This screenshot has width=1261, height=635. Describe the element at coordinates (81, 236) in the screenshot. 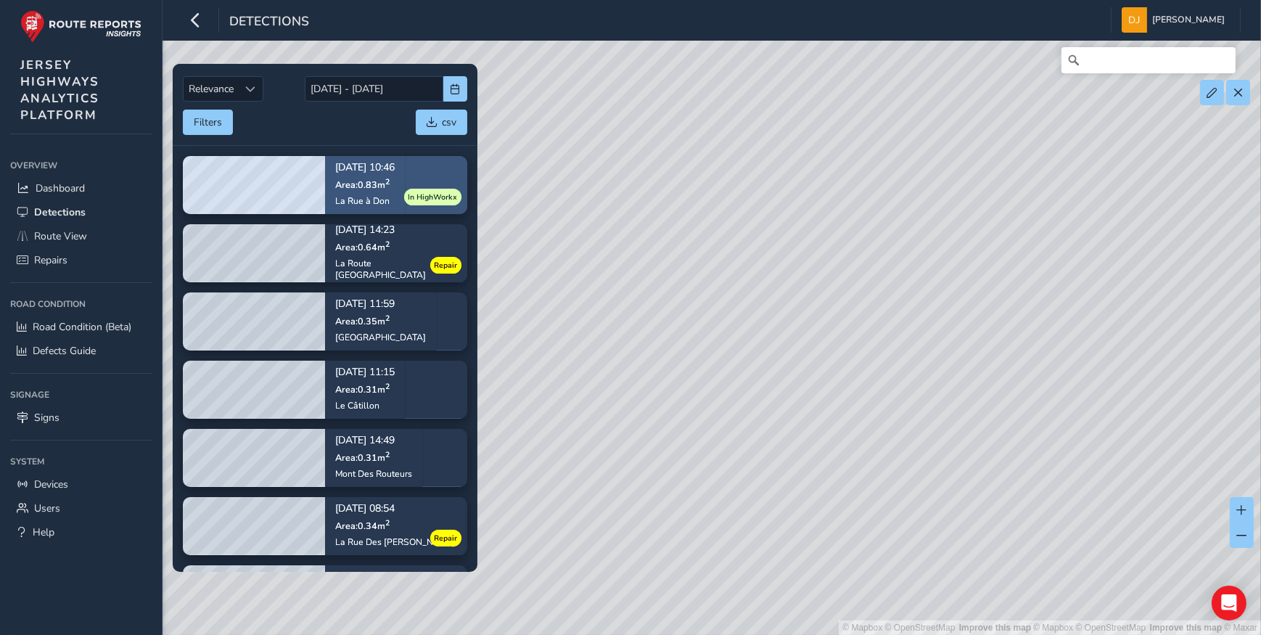

I see `a: Route View` at that location.